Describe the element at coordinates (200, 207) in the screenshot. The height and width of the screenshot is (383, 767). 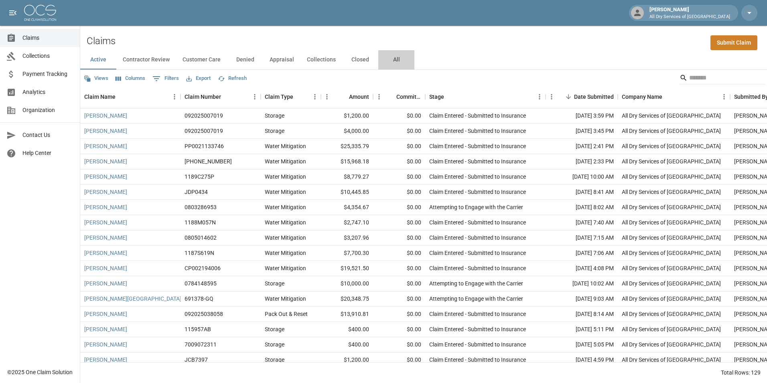
I see `div: 0803286953` at that location.